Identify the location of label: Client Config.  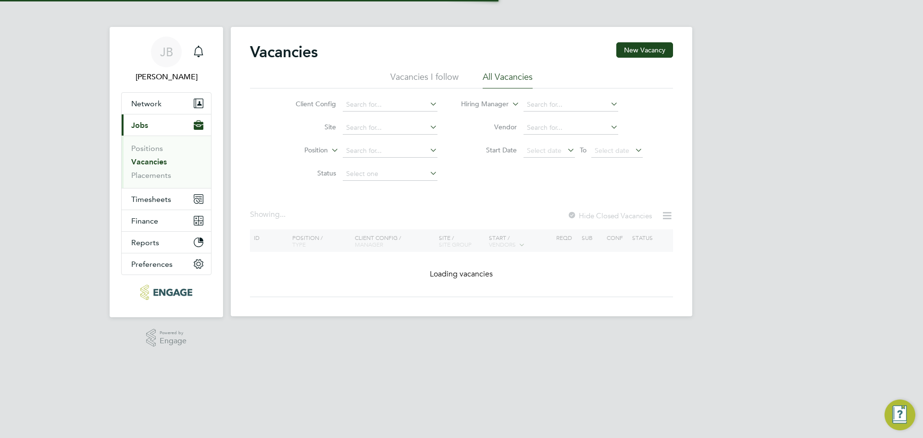
(308, 104).